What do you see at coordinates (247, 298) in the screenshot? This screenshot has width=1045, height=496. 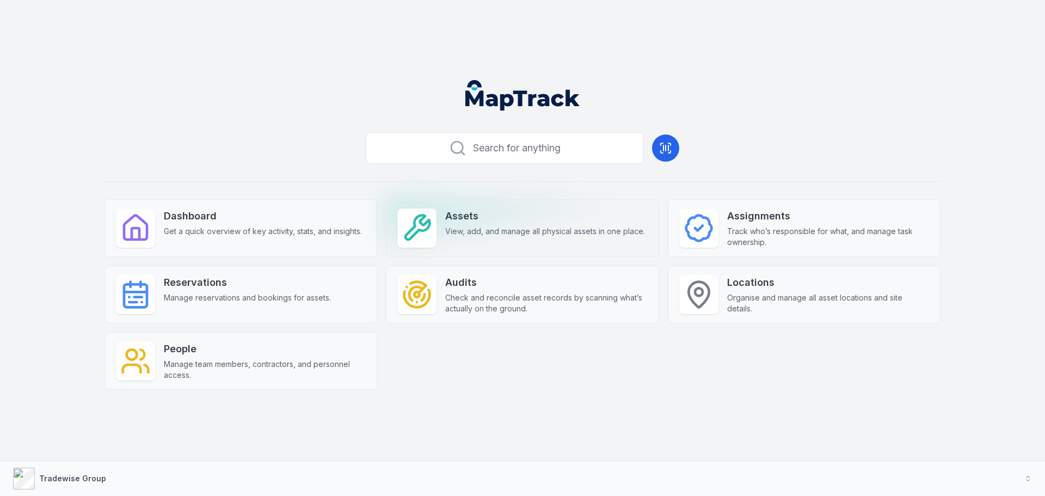 I see `span: Manage reservations and bookings for assets.` at bounding box center [247, 298].